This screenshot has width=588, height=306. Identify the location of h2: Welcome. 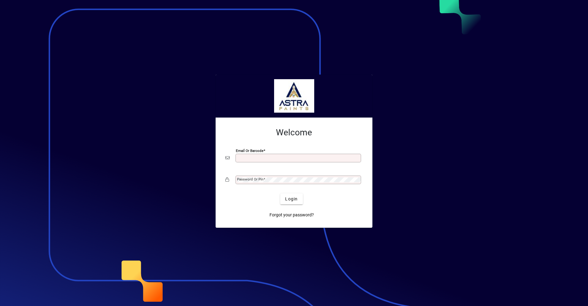
(294, 132).